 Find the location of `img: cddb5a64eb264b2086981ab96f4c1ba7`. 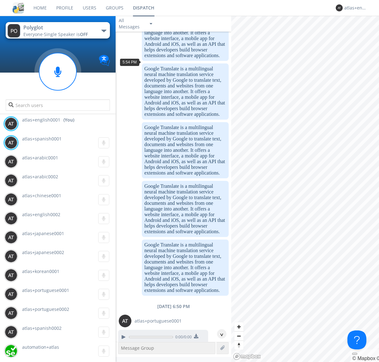

img: cddb5a64eb264b2086981ab96f4c1ba7 is located at coordinates (18, 8).